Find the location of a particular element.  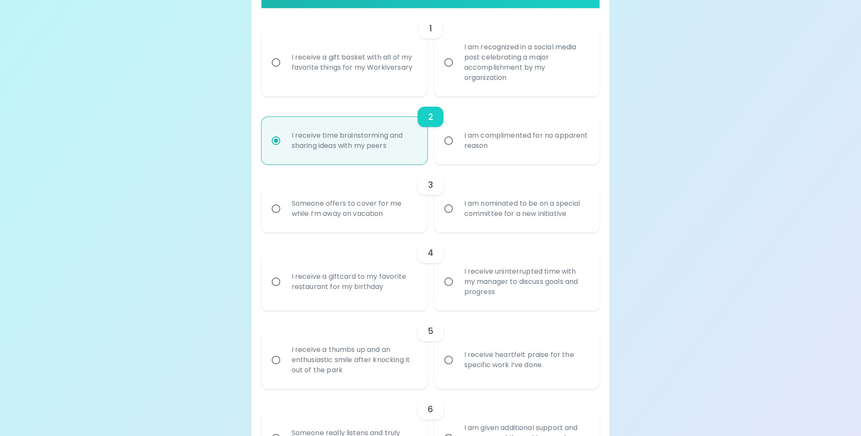

h6: 3 is located at coordinates (430, 185).